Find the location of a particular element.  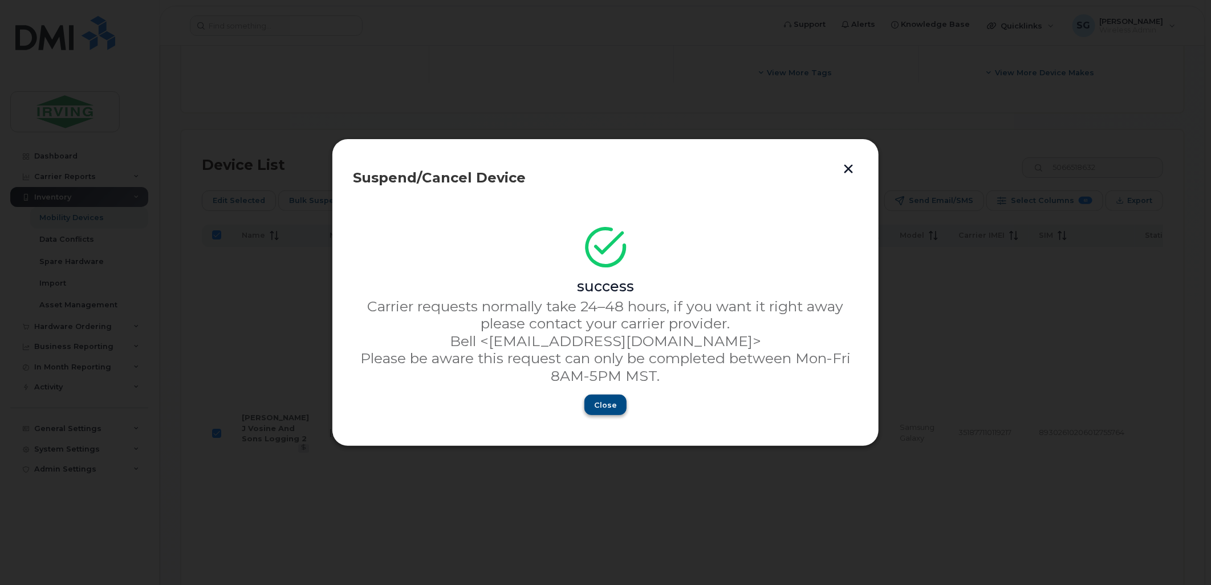

p: Please be aware this request can only be completed between Mon-Fri 8AM-5PM MST. is located at coordinates (606, 367).